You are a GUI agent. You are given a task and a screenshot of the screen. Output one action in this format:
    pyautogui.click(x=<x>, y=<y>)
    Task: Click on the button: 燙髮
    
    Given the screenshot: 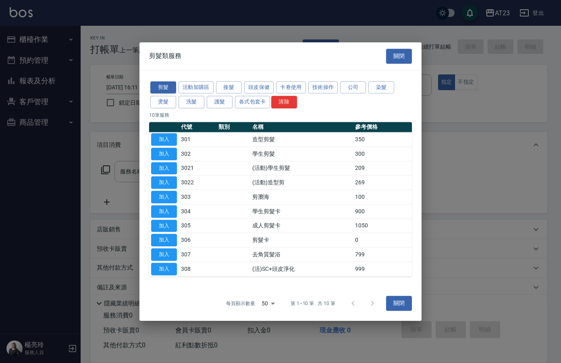 What is the action you would take?
    pyautogui.click(x=163, y=102)
    